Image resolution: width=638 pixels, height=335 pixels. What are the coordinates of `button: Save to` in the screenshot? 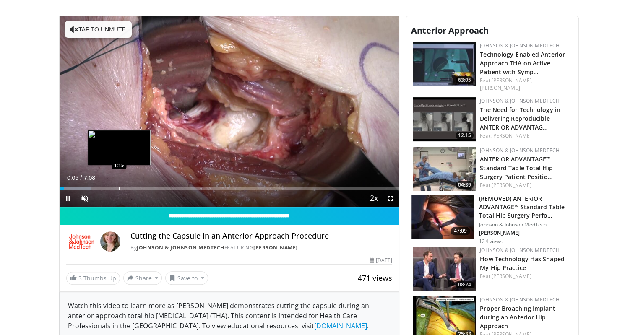 It's located at (187, 278).